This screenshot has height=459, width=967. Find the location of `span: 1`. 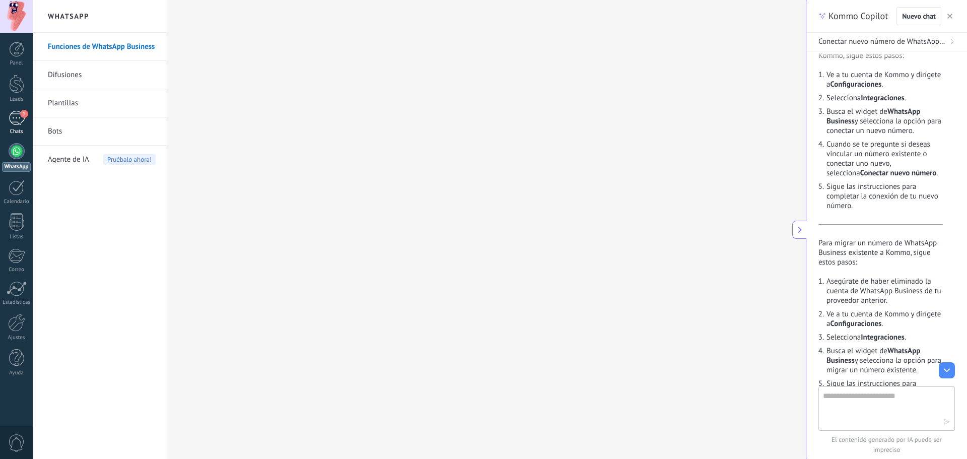

span: 1 is located at coordinates (24, 114).